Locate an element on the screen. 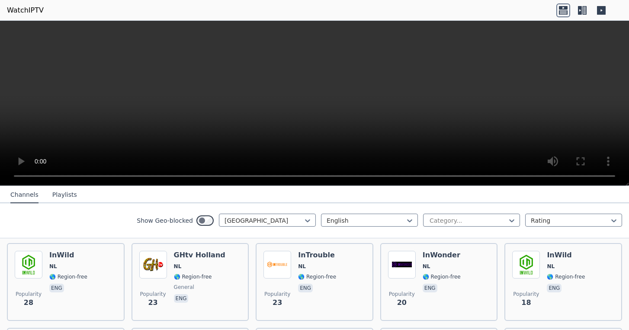 The height and width of the screenshot is (330, 629). img: InWonder is located at coordinates (402, 265).